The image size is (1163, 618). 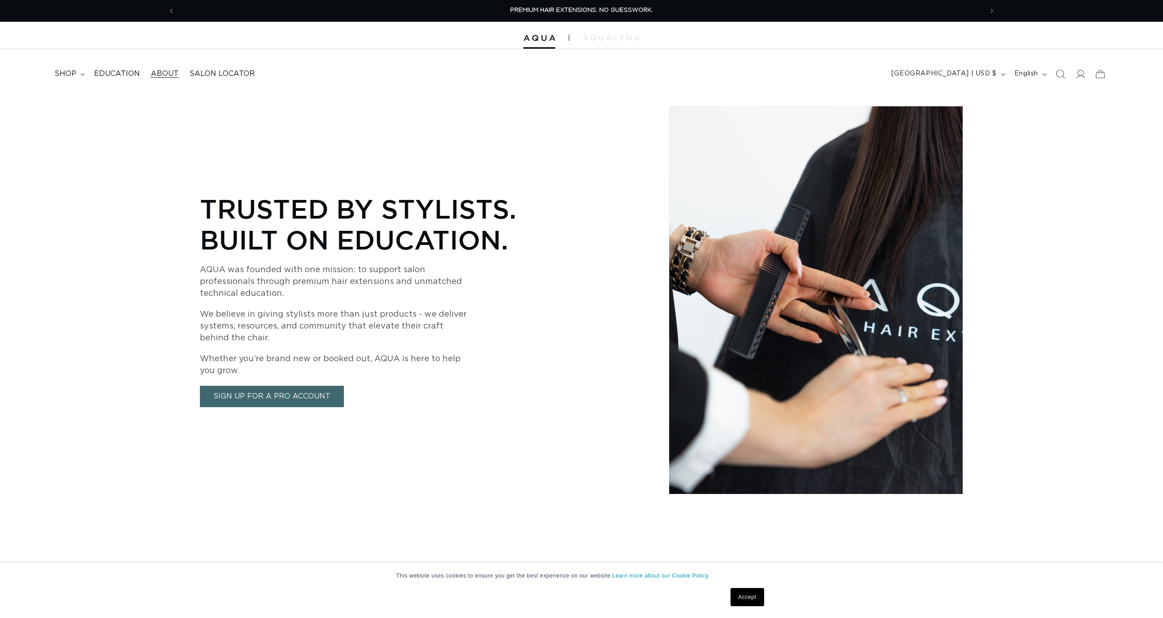 I want to click on summary: shop, so click(x=69, y=74).